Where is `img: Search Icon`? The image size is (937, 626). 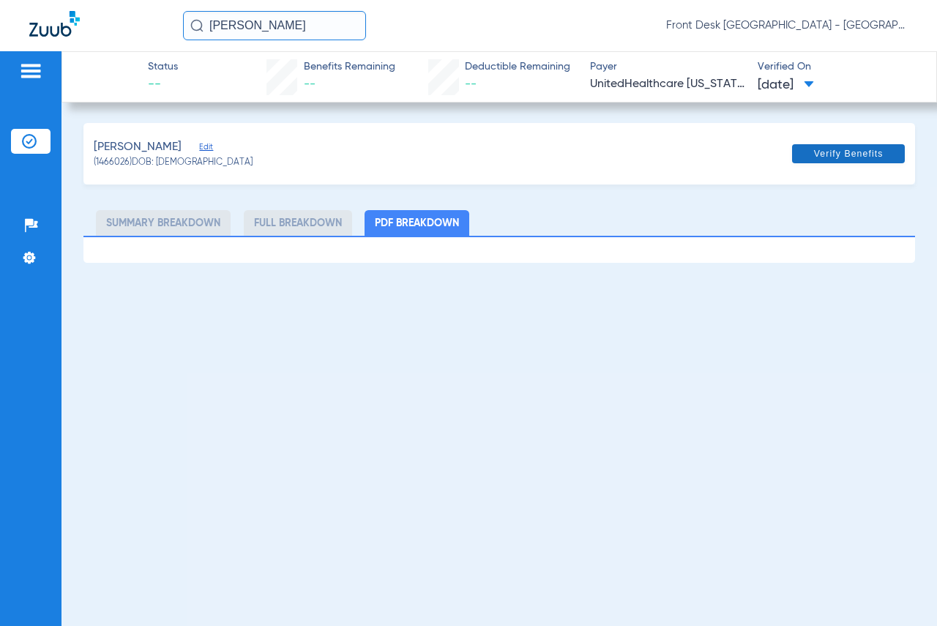
img: Search Icon is located at coordinates (197, 26).